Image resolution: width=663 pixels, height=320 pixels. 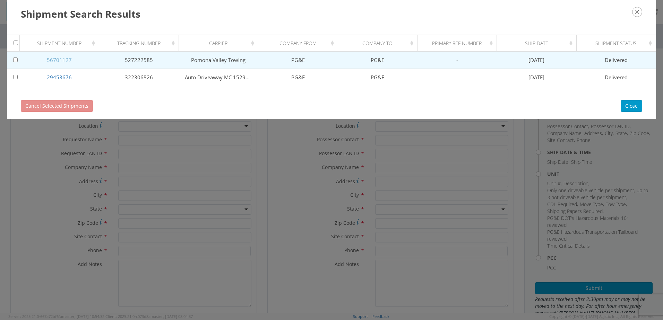 I want to click on div: Shipment Status, so click(x=618, y=43).